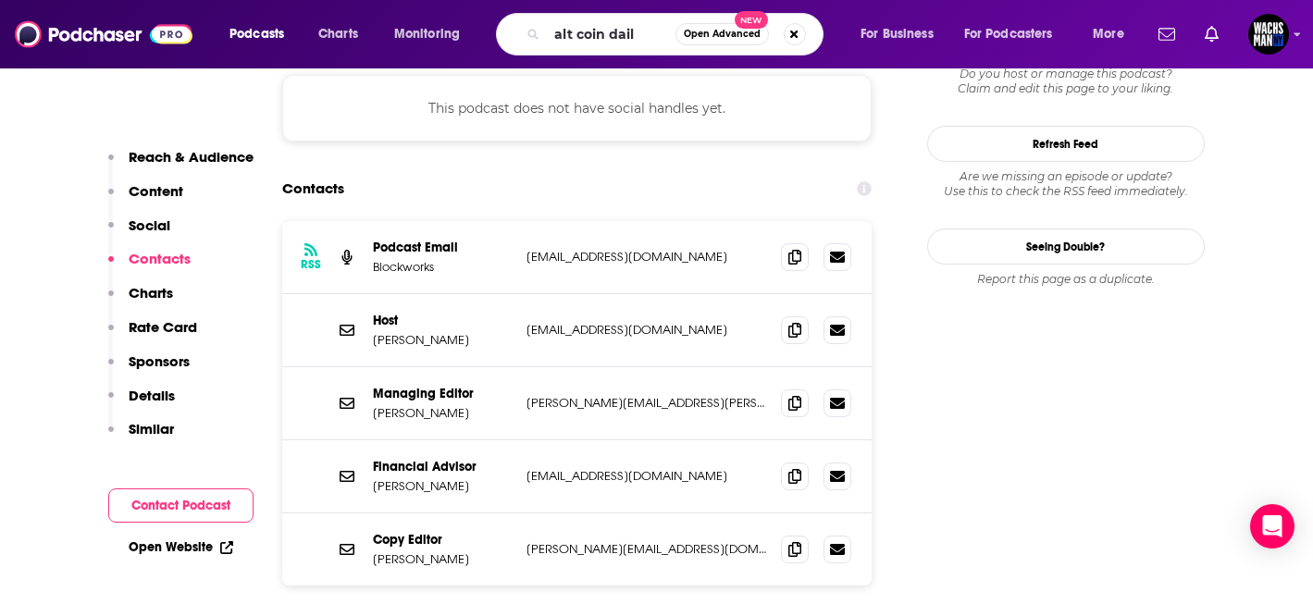 This screenshot has height=604, width=1313. Describe the element at coordinates (153, 335) in the screenshot. I see `button: Rate Card` at that location.